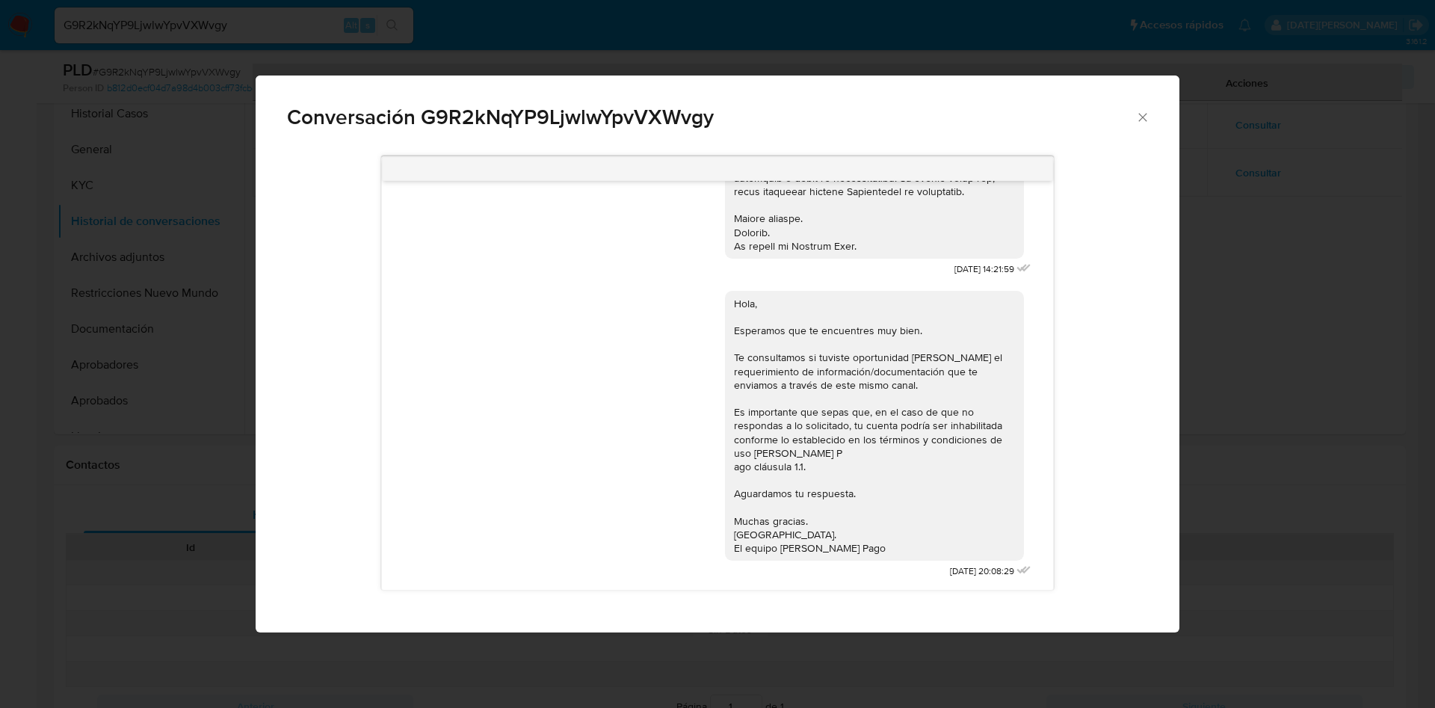 The image size is (1435, 708). I want to click on button: Cerrar, so click(1142, 117).